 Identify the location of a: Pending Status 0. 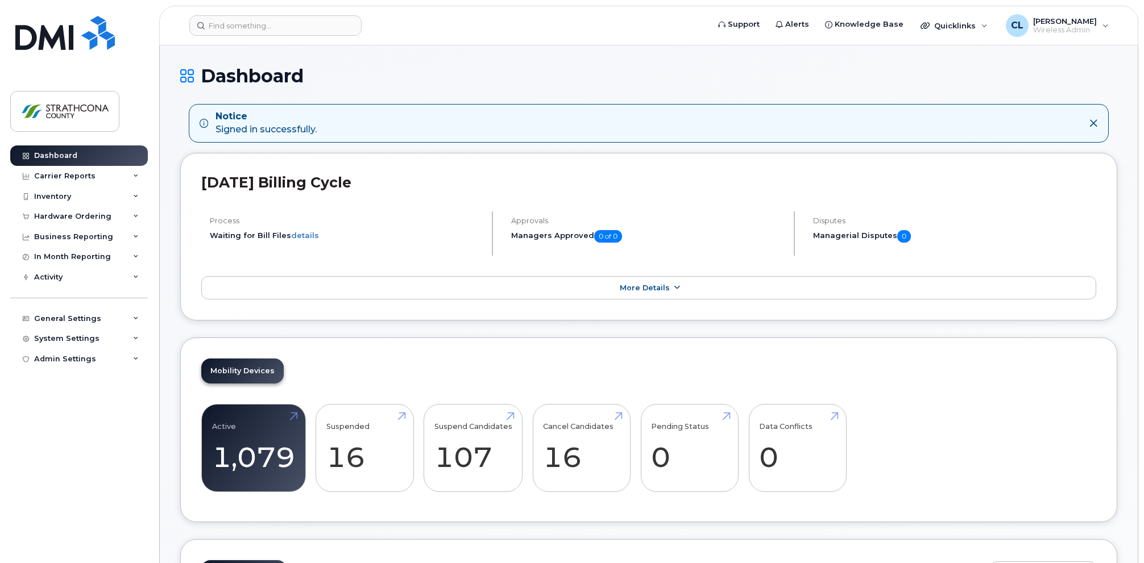
(689, 449).